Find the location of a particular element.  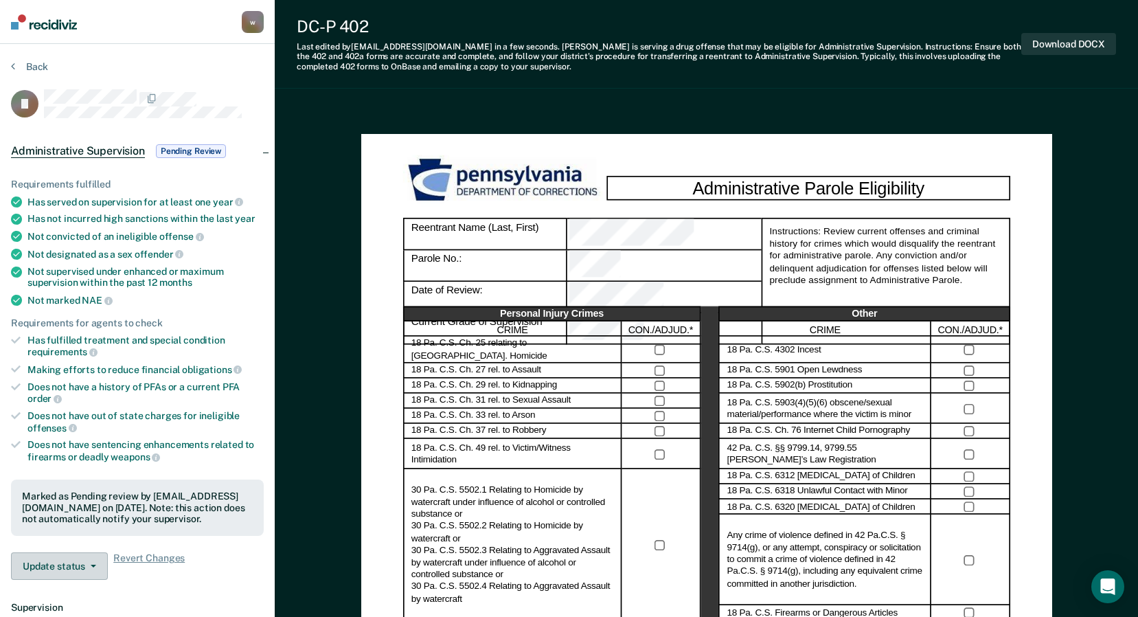

span: obligations is located at coordinates (212, 370).